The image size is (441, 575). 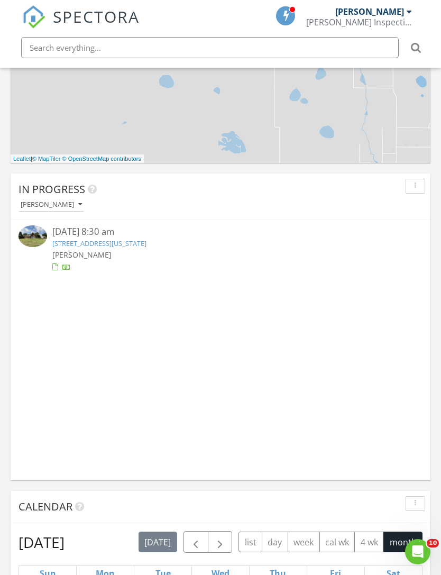 I want to click on button: month, so click(x=403, y=542).